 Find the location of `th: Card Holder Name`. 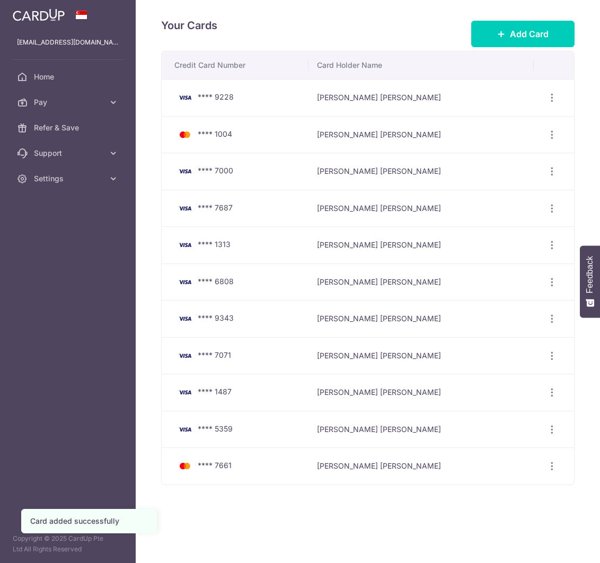

th: Card Holder Name is located at coordinates (421, 65).